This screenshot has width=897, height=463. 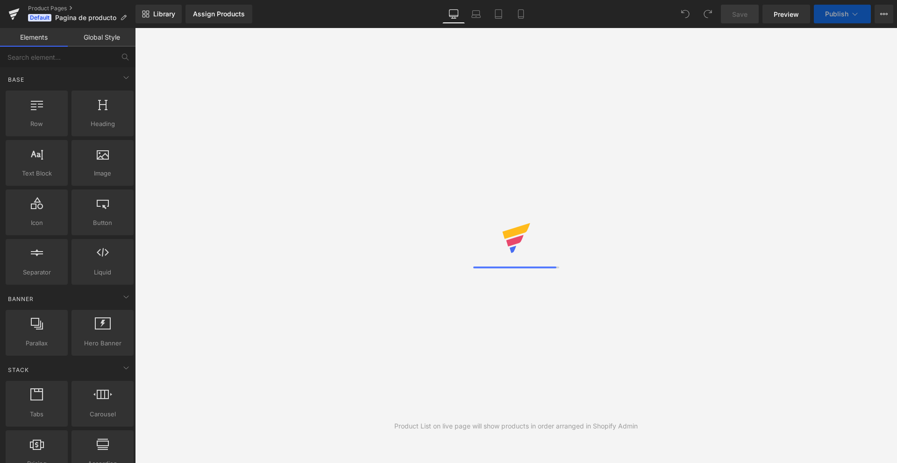 What do you see at coordinates (40, 18) in the screenshot?
I see `span: Default` at bounding box center [40, 18].